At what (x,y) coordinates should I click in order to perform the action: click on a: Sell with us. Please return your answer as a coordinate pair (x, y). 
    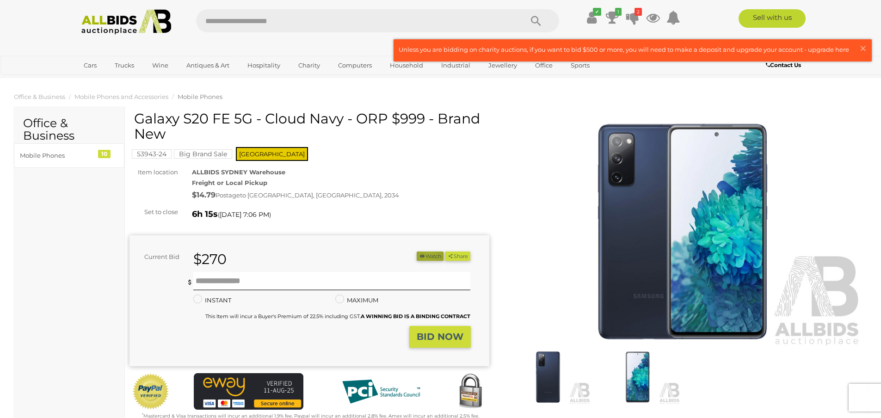
    Looking at the image, I should click on (772, 18).